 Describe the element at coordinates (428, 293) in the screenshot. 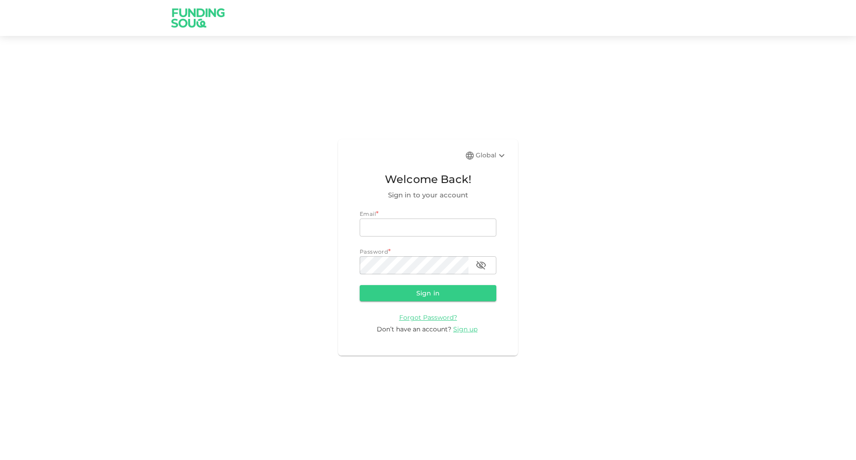

I see `button: Sign in` at that location.